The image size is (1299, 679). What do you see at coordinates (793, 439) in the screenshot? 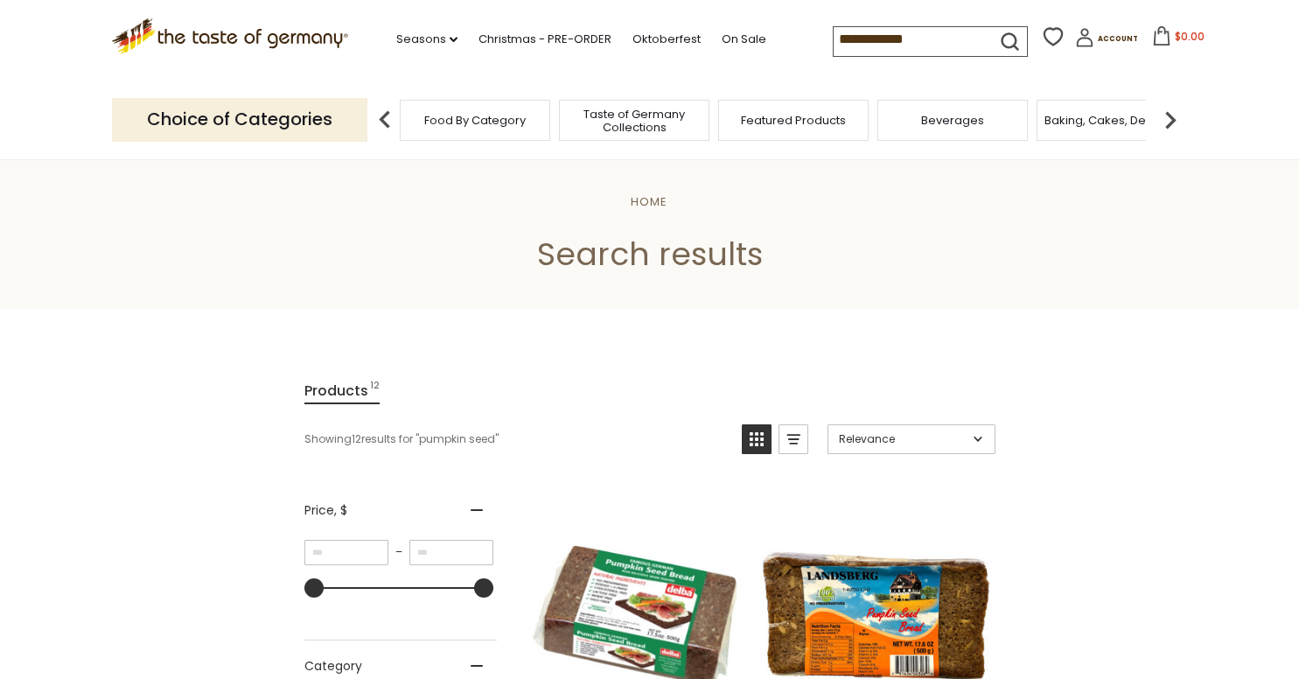
I see `a: View list mode` at bounding box center [793, 439].